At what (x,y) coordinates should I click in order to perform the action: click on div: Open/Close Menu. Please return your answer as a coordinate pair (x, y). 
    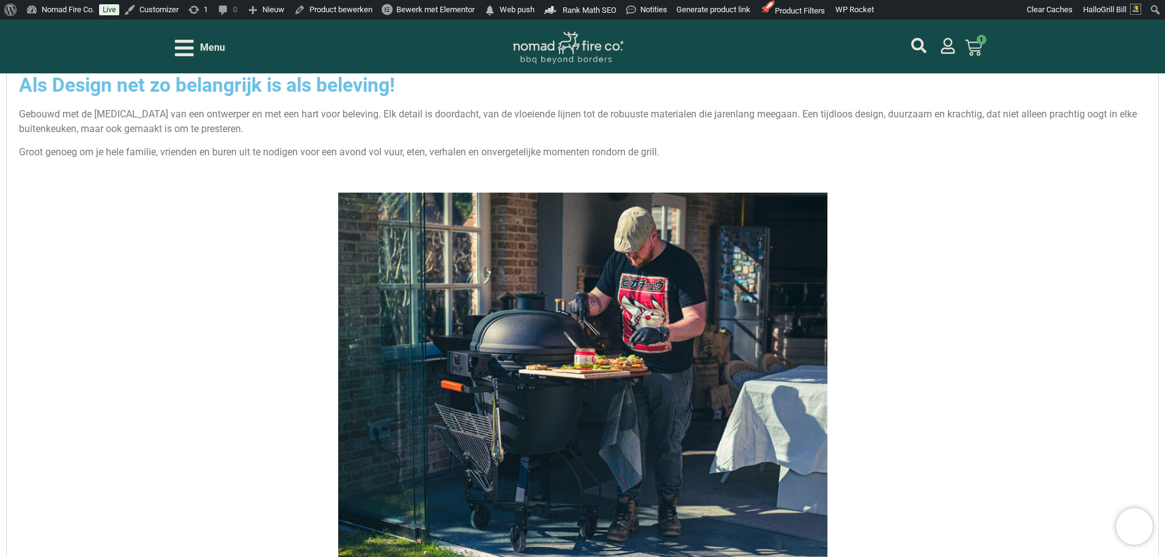
    Looking at the image, I should click on (200, 48).